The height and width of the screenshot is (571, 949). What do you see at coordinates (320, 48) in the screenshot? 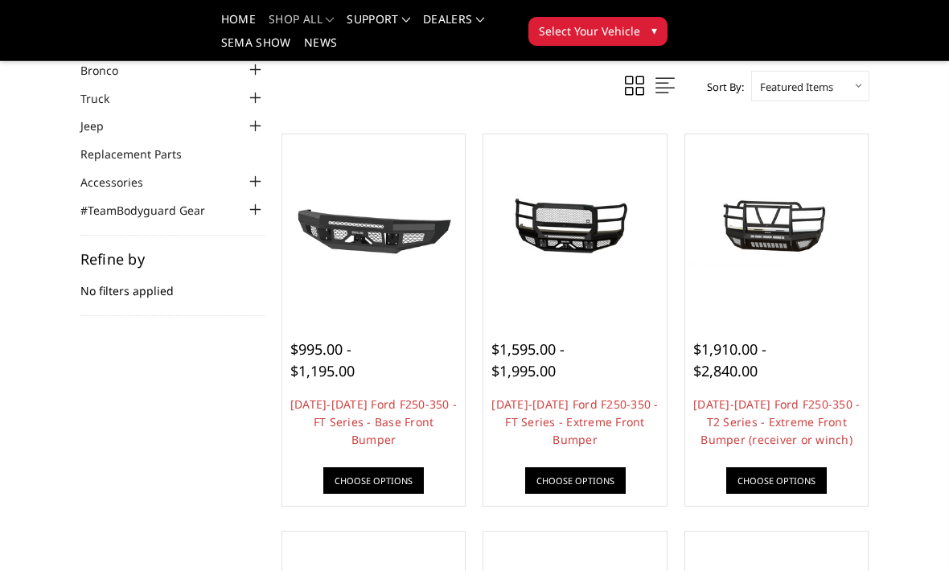
I see `a: News` at bounding box center [320, 48].